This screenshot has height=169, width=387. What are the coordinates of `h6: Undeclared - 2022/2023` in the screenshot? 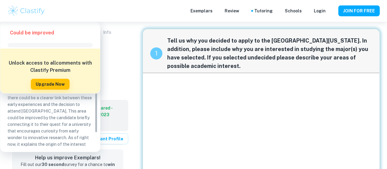 It's located at (104, 111).